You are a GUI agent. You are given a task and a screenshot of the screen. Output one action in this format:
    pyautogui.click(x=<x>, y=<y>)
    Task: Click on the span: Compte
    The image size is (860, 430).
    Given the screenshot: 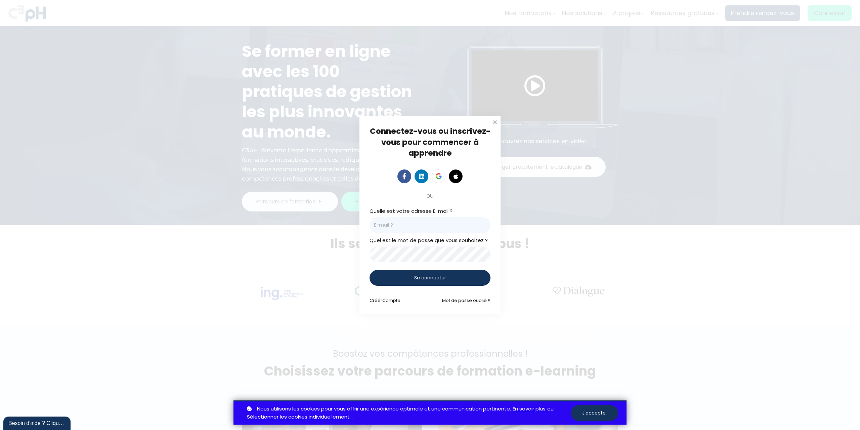 What is the action you would take?
    pyautogui.click(x=391, y=300)
    